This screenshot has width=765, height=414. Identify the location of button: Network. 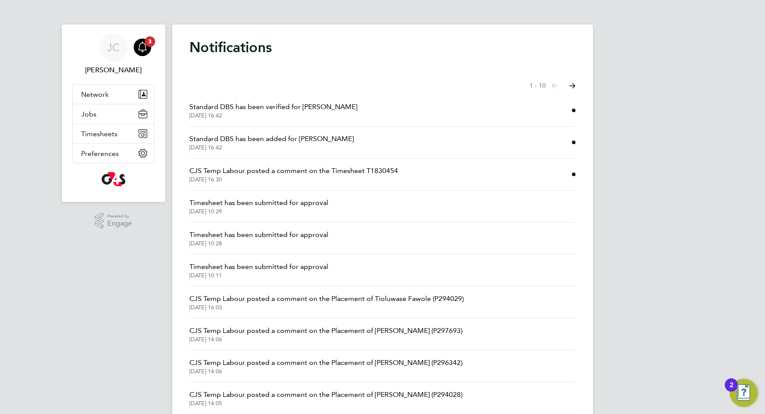
(113, 94).